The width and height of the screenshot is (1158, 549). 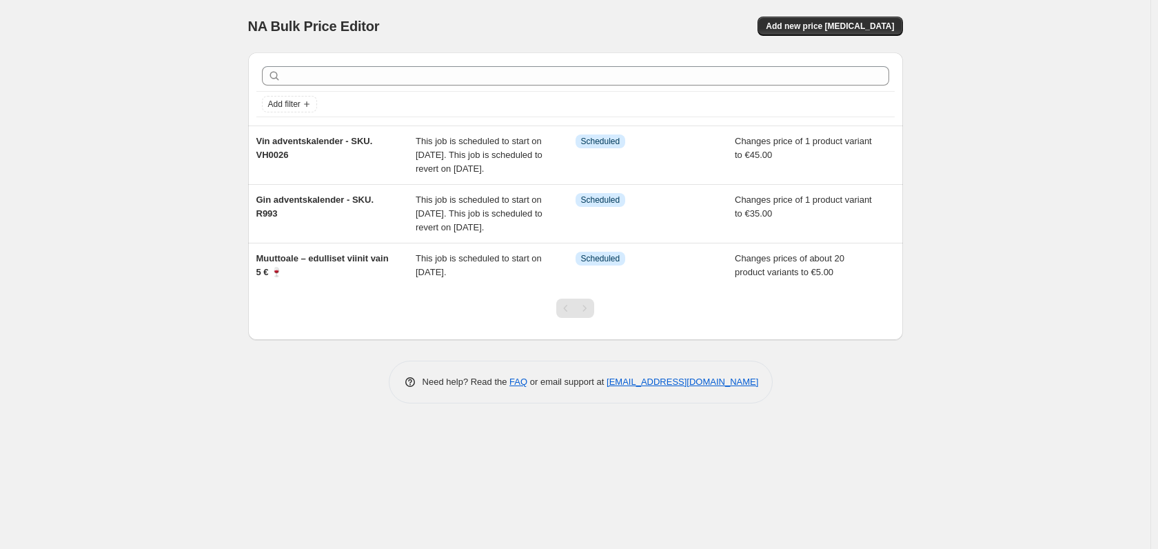 What do you see at coordinates (290, 104) in the screenshot?
I see `button: Add filter` at bounding box center [290, 104].